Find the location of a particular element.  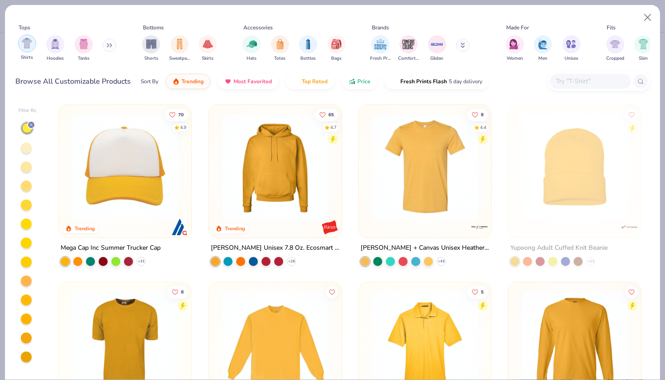

img: Hats Image is located at coordinates (252, 44).